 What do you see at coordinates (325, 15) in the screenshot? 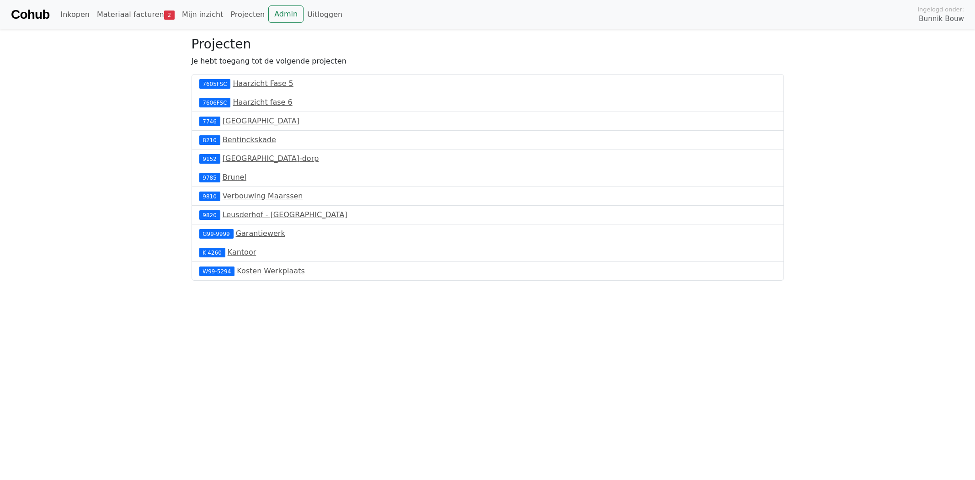
I see `a: Uitloggen` at bounding box center [325, 15].